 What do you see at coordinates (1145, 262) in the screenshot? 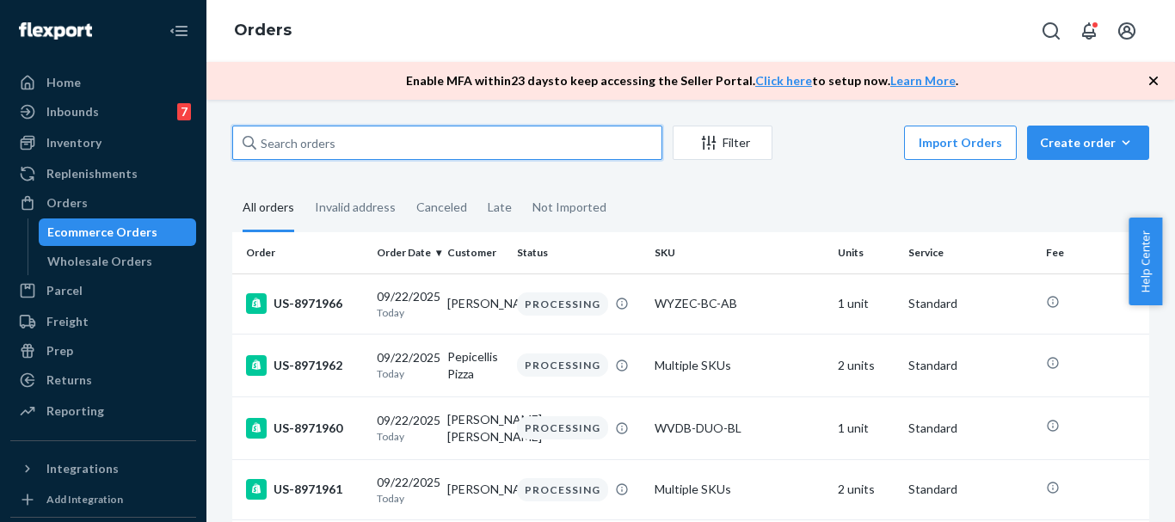
I see `button: Help Center` at bounding box center [1145, 262].